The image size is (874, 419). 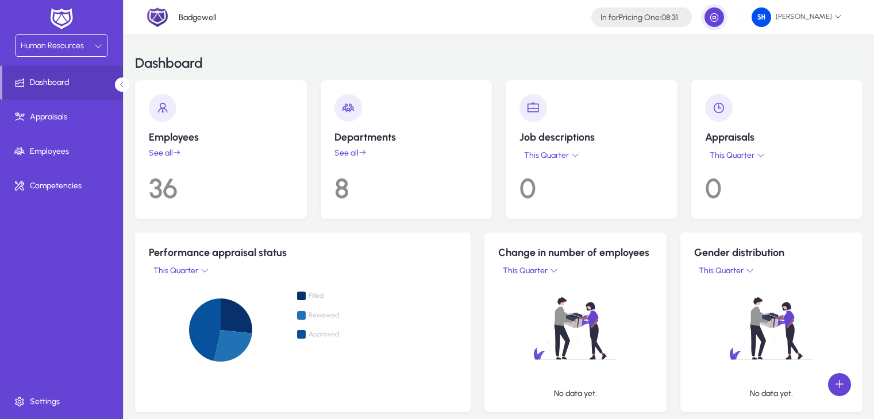 I want to click on span: 08:31, so click(x=669, y=17).